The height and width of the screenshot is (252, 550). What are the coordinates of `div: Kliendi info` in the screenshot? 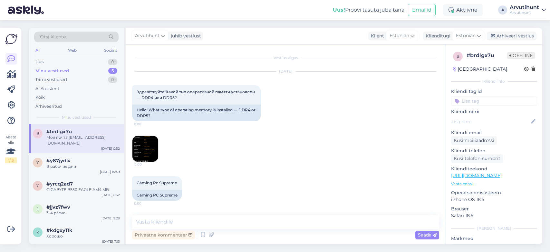 It's located at (494, 81).